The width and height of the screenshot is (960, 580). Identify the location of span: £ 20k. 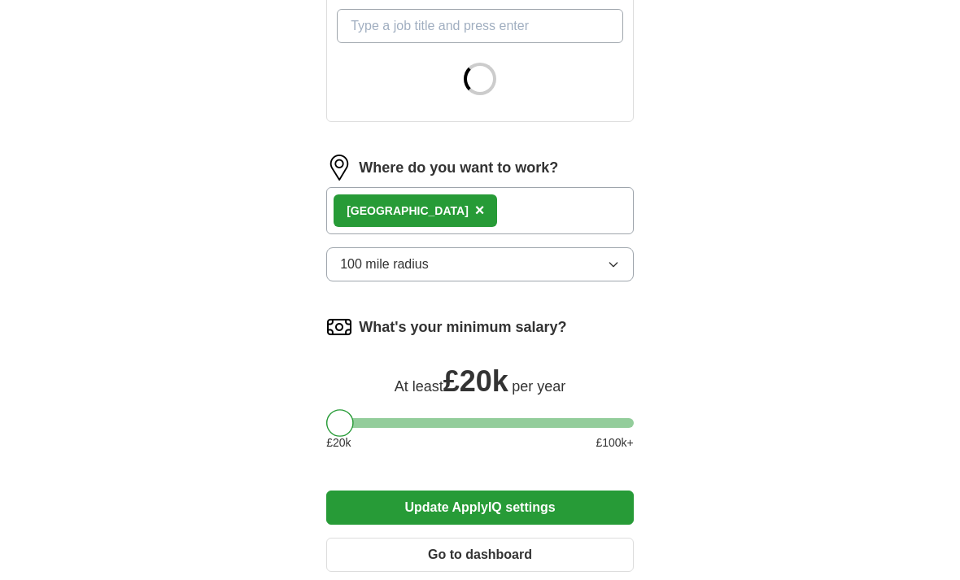
(476, 381).